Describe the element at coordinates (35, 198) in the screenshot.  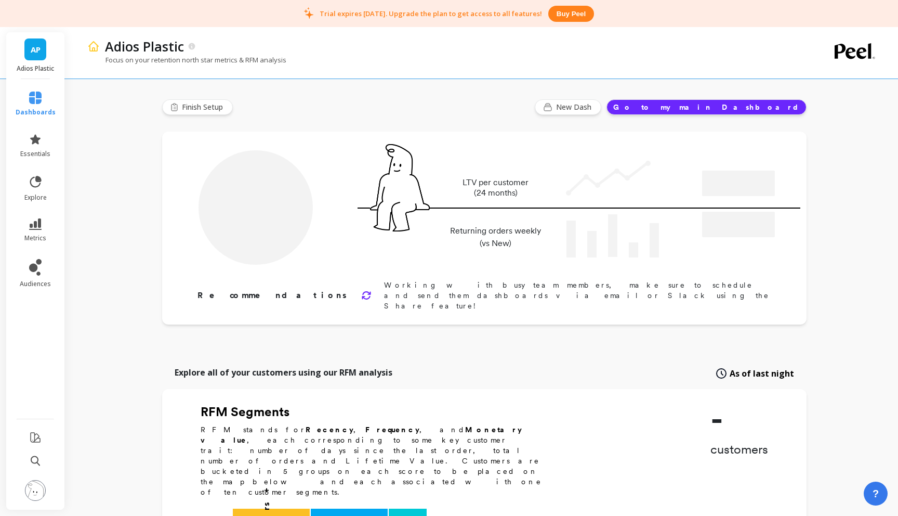
I see `span: explore` at that location.